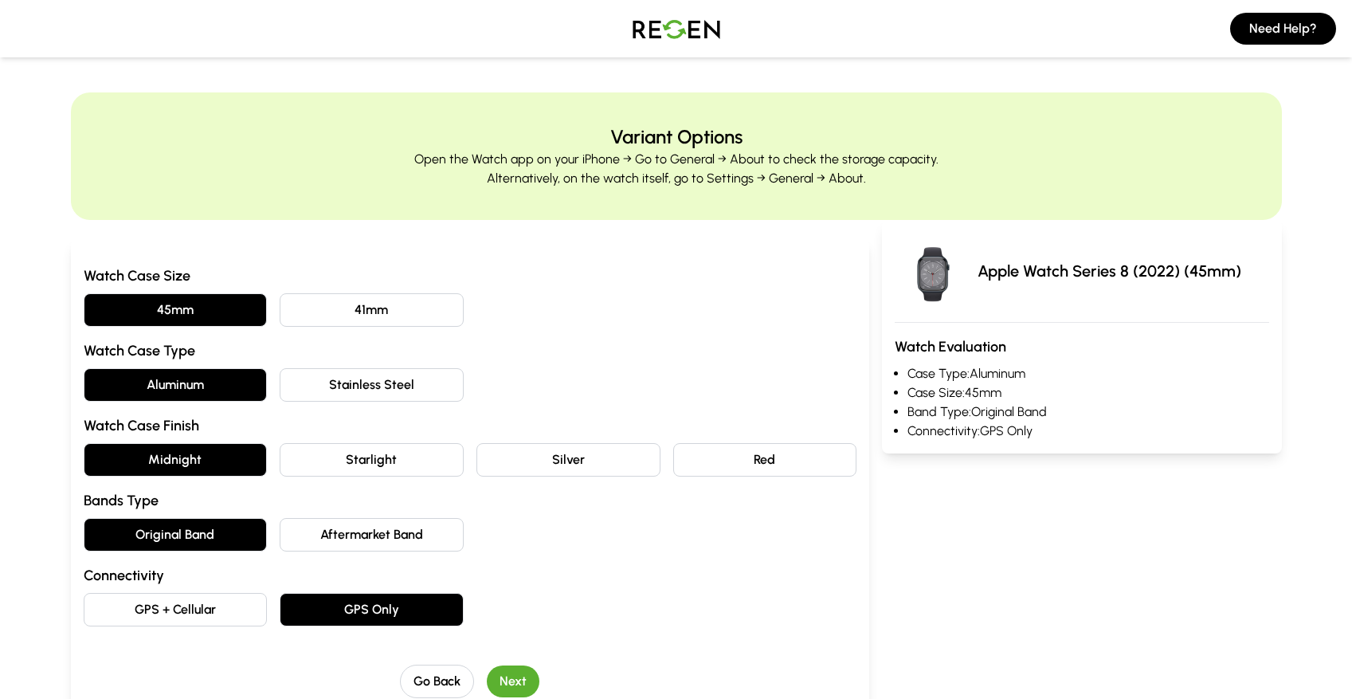 This screenshot has height=699, width=1352. Describe the element at coordinates (371, 609) in the screenshot. I see `button: GPS Only` at that location.